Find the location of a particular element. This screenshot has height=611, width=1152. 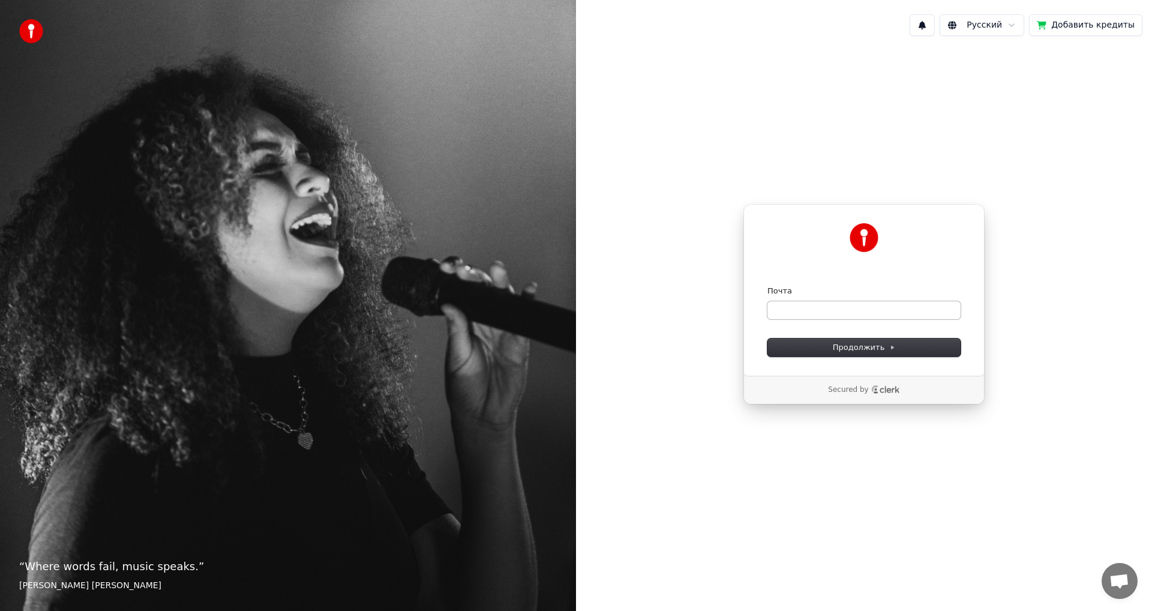

label: Почта is located at coordinates (779, 291).